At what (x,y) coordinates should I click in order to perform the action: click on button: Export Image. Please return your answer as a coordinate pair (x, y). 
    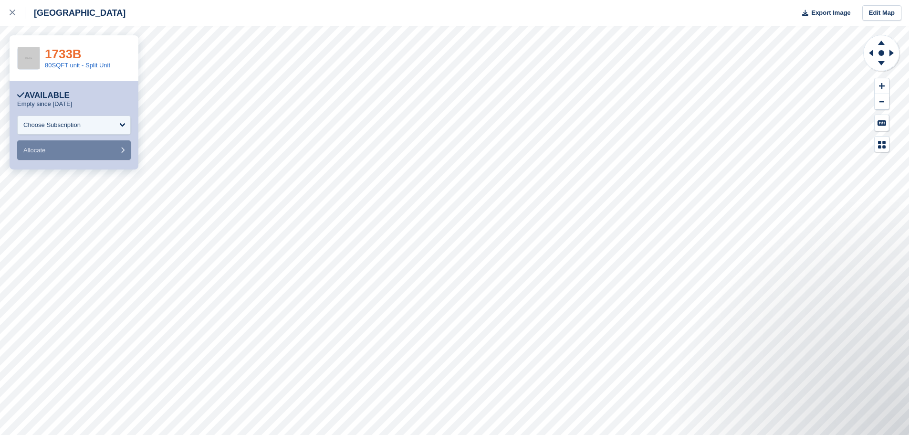
    Looking at the image, I should click on (824, 13).